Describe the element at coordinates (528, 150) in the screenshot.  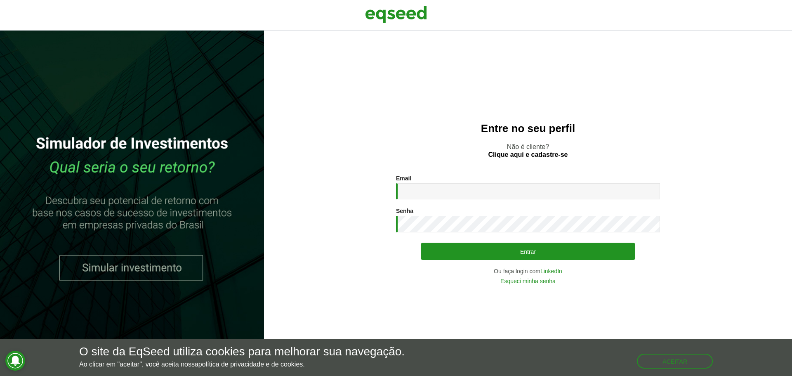
I see `p: Não é cliente?` at that location.